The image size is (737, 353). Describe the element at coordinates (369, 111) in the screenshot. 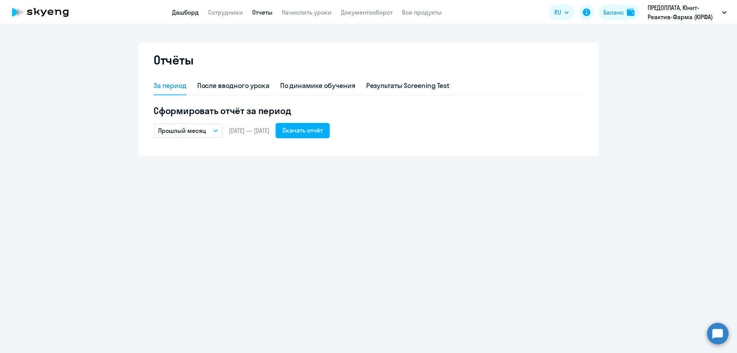

I see `h5: Сформировать отчёт за период` at that location.